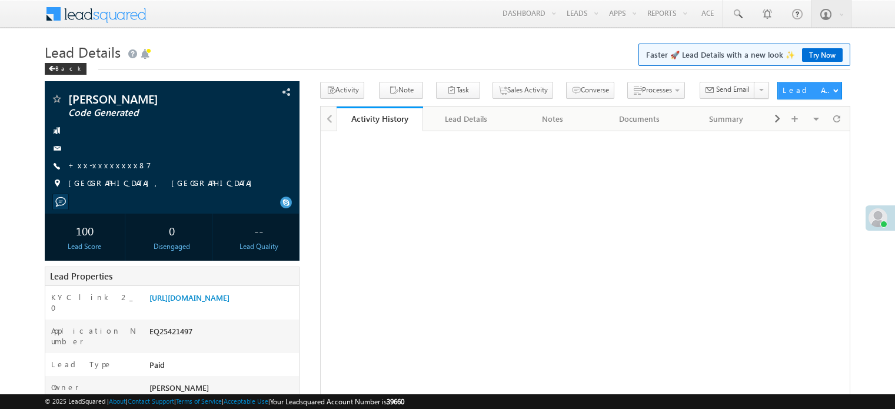 The height and width of the screenshot is (409, 895). Describe the element at coordinates (395, 401) in the screenshot. I see `span: 39660` at that location.